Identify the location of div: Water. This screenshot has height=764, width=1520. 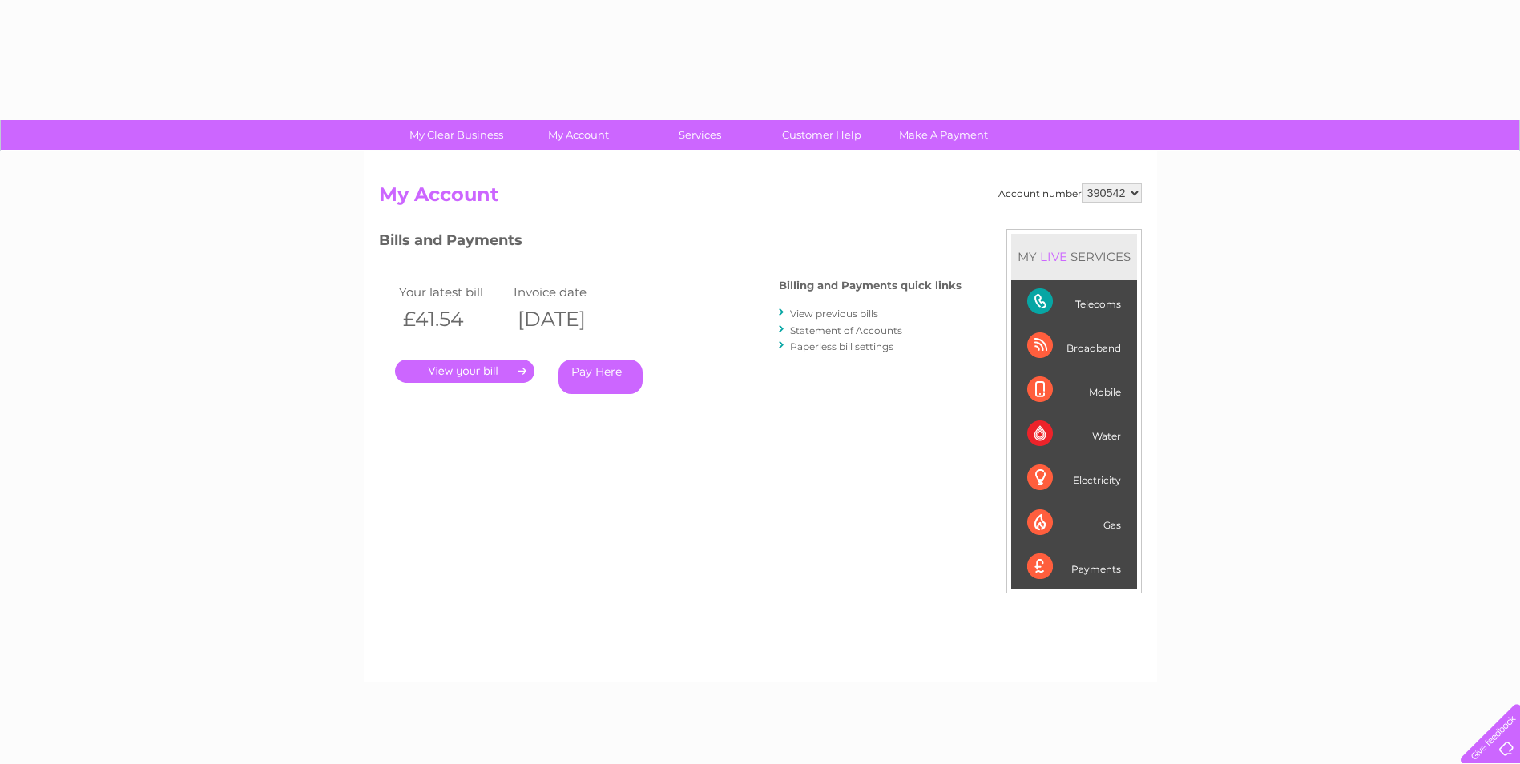
(1074, 434).